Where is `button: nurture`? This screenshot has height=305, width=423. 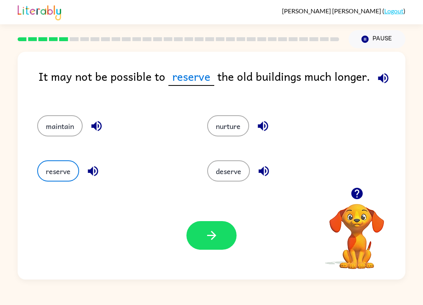 button: nurture is located at coordinates (228, 126).